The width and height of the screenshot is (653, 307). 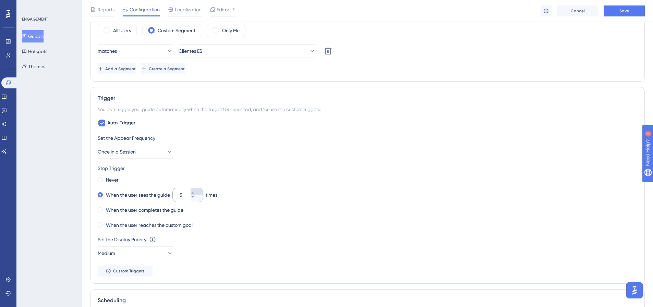 What do you see at coordinates (578, 11) in the screenshot?
I see `span: Cancel` at bounding box center [578, 11].